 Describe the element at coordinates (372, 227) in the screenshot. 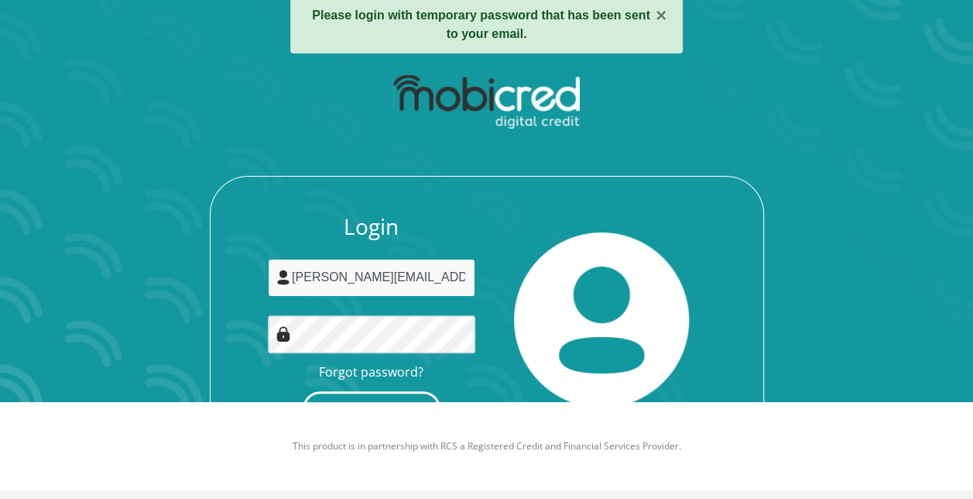

I see `h3: Login` at that location.